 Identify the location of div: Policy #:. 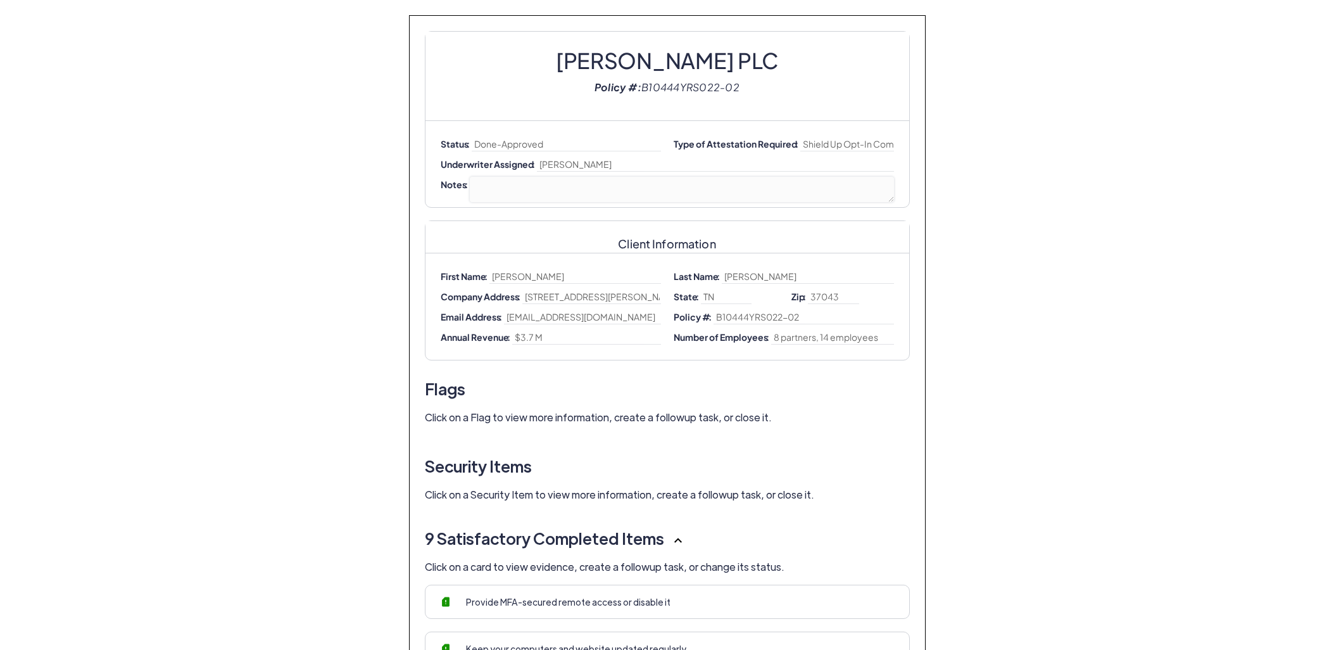
(668, 87).